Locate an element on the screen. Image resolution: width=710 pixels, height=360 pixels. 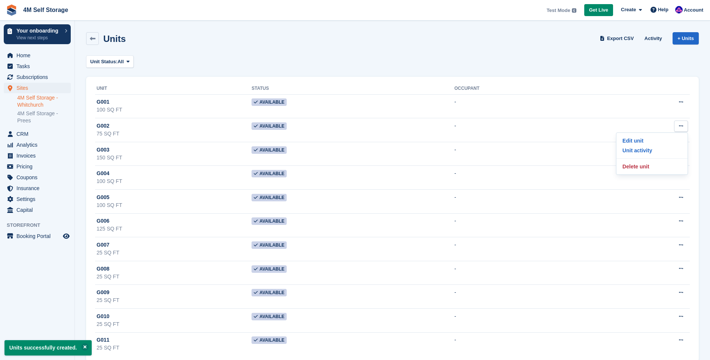
p: Your onboarding is located at coordinates (39, 31).